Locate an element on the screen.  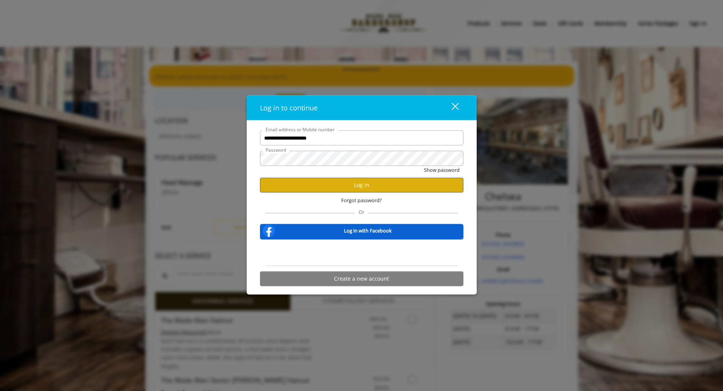
button: Create a new account is located at coordinates (361, 278).